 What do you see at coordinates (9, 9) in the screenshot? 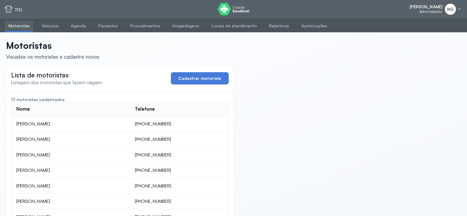
I see `img: tfd.svg` at bounding box center [9, 9].